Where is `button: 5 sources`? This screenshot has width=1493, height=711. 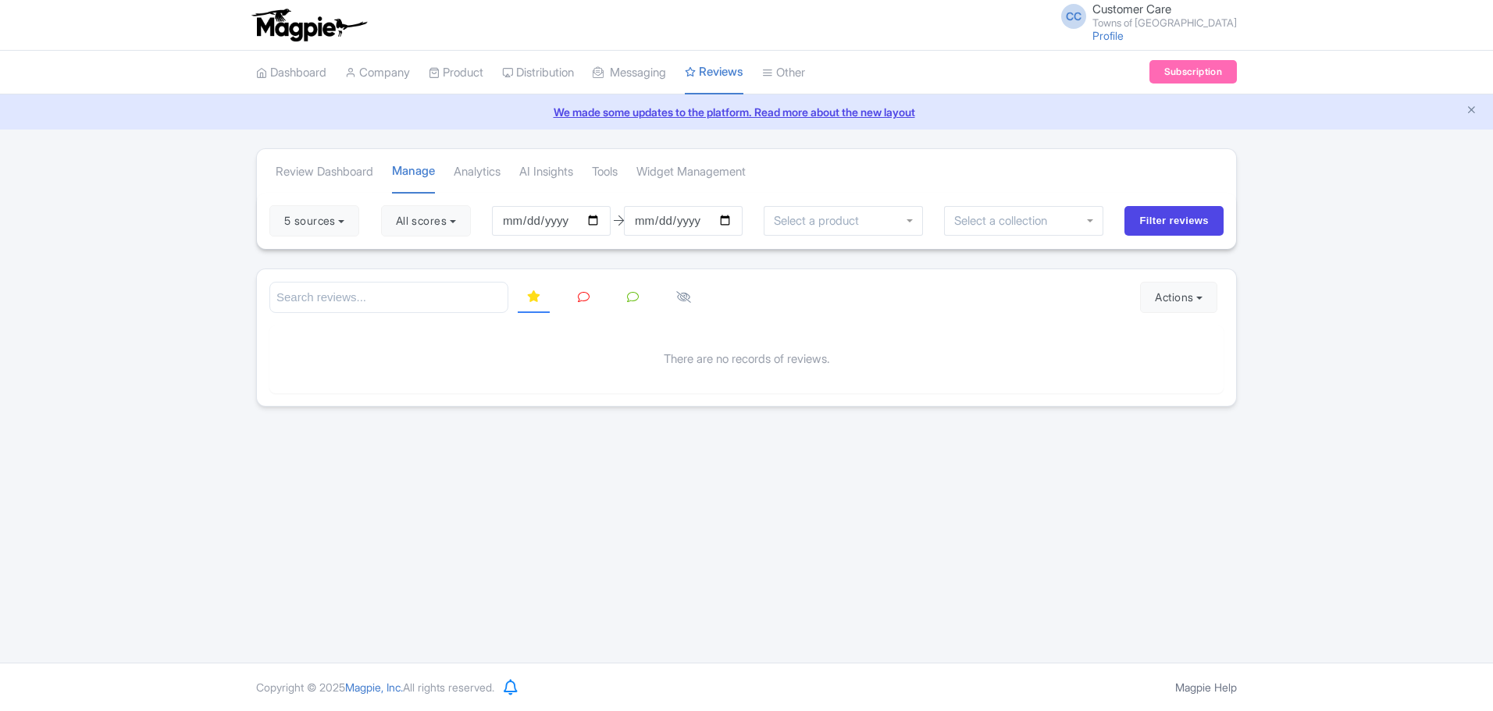
button: 5 sources is located at coordinates (314, 221).